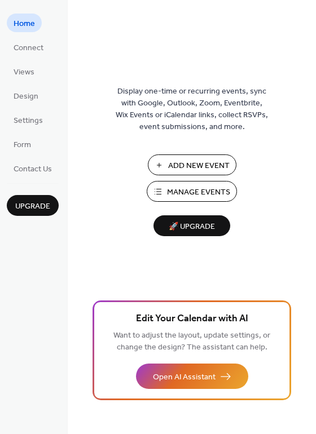 The height and width of the screenshot is (434, 316). What do you see at coordinates (24, 72) in the screenshot?
I see `span: Views` at bounding box center [24, 72].